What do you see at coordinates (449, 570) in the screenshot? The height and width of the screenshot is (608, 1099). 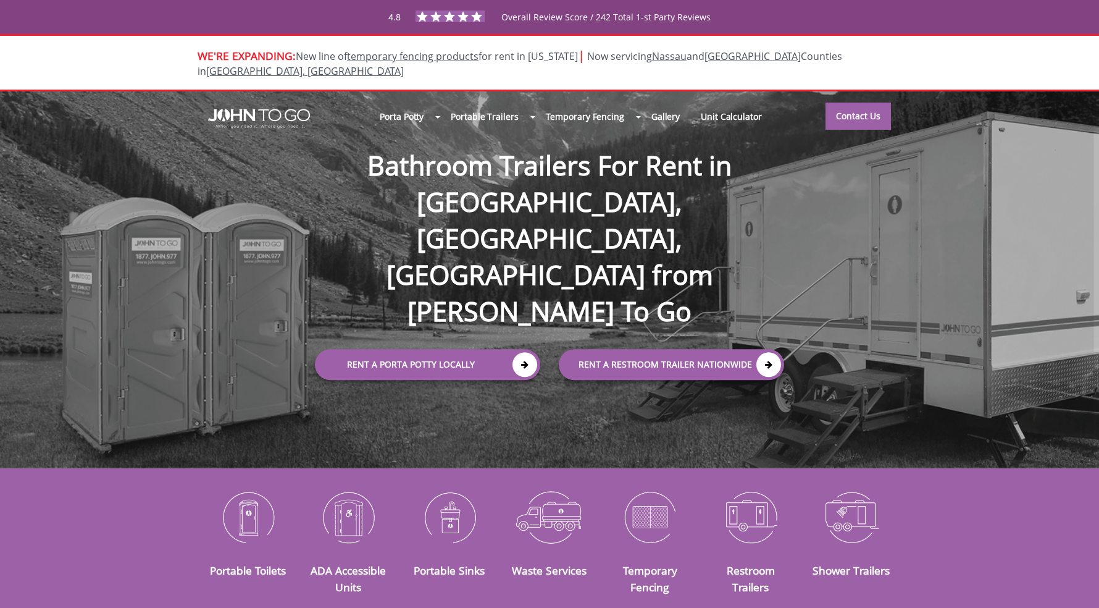 I see `a: Portable Sinks` at bounding box center [449, 570].